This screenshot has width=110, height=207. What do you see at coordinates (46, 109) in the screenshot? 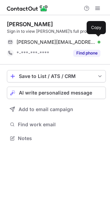
I see `span: Add to email campaign` at bounding box center [46, 109].